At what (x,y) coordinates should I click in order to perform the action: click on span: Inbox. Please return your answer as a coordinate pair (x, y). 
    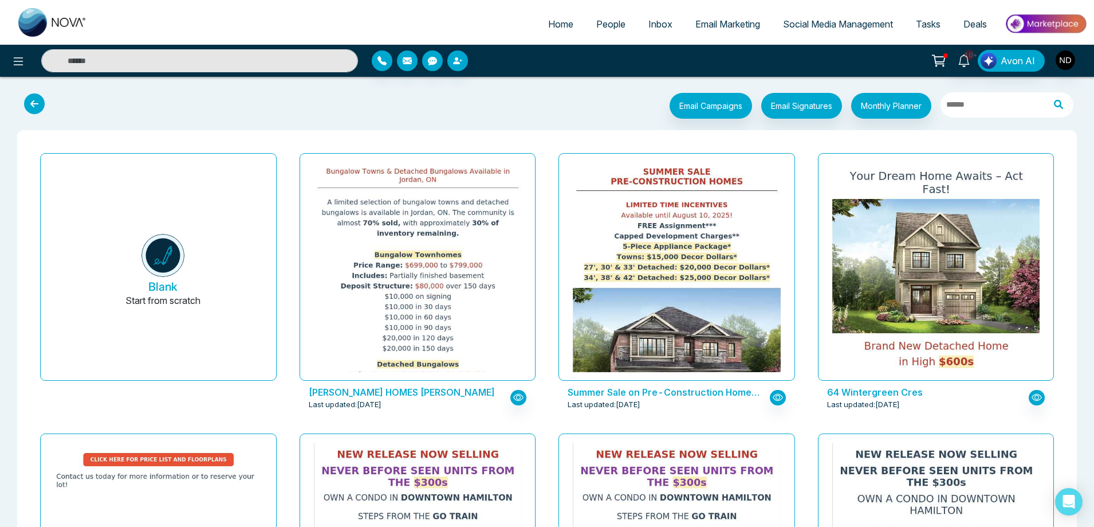
    Looking at the image, I should click on (661, 24).